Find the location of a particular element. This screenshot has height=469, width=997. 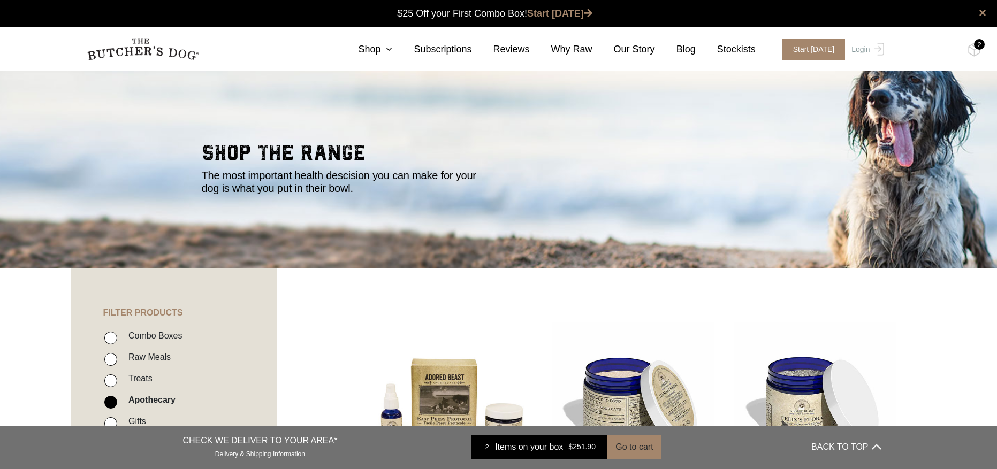

button: BACK TO TOP is located at coordinates (846, 447).